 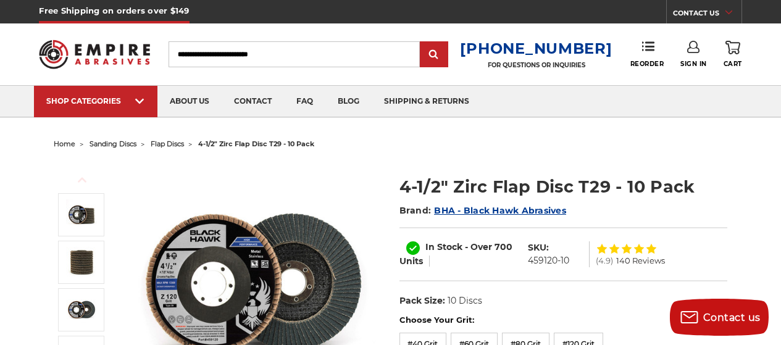 I want to click on span: Sign In, so click(x=693, y=64).